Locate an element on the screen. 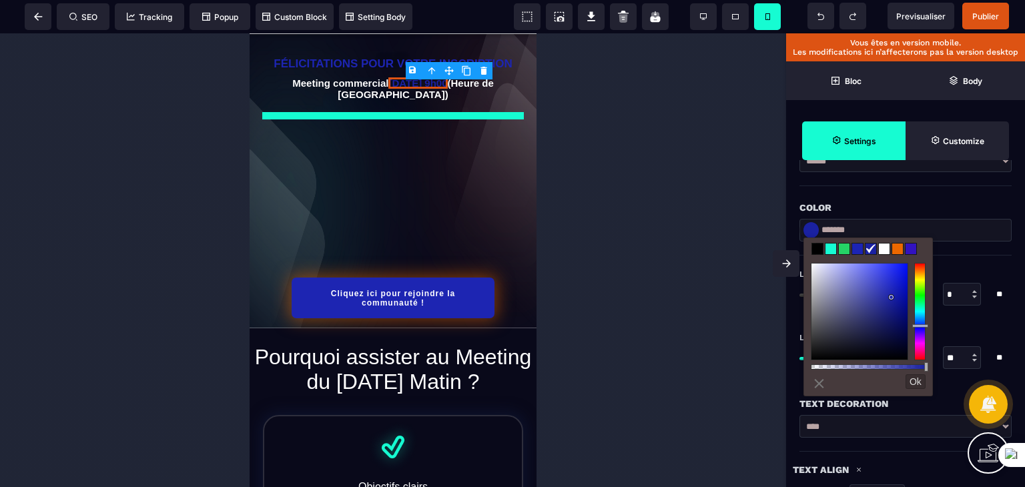  span: rgb(0, 0, 0) is located at coordinates (817, 249).